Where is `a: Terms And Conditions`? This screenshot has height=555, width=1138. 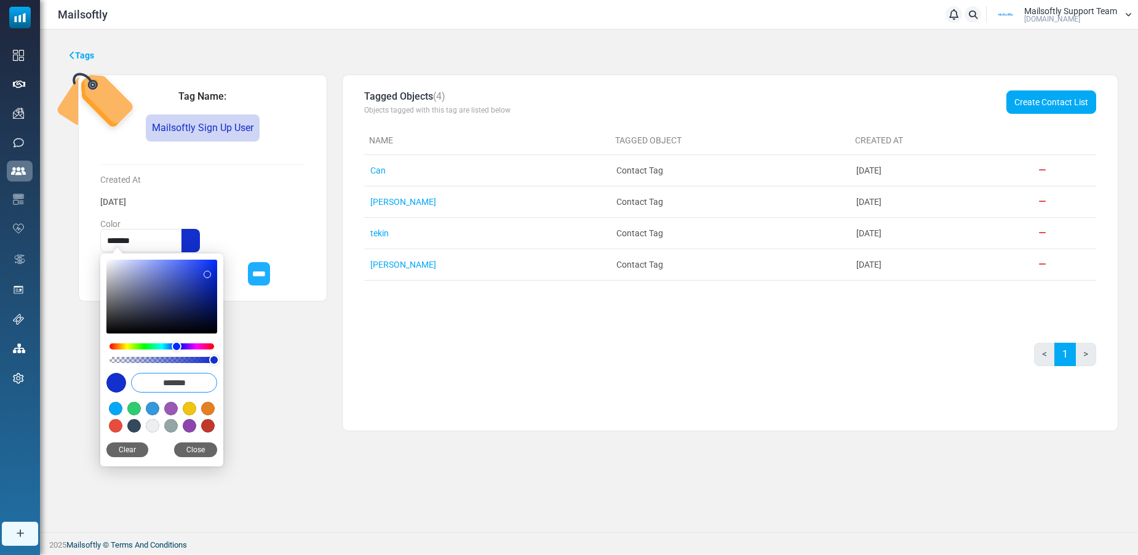 a: Terms And Conditions is located at coordinates (149, 544).